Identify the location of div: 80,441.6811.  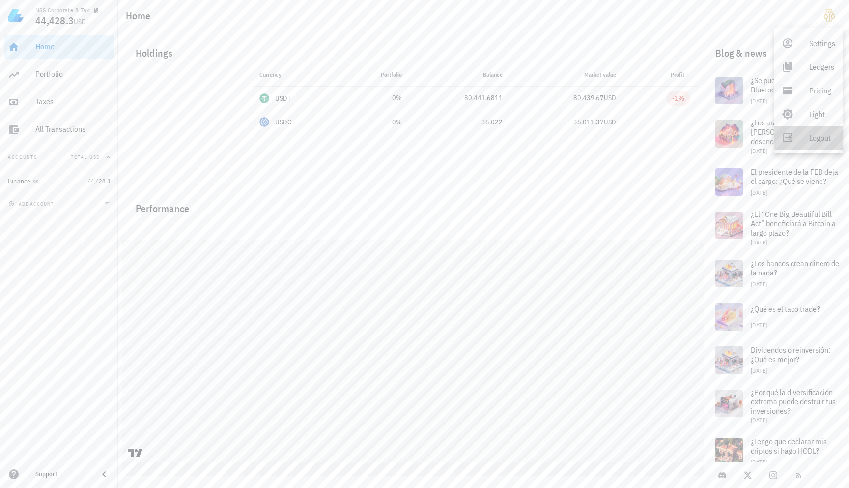
(460, 98).